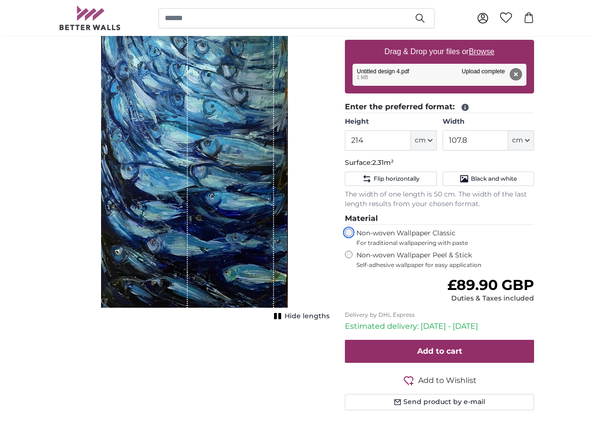  Describe the element at coordinates (440, 351) in the screenshot. I see `span: Add to cart` at that location.